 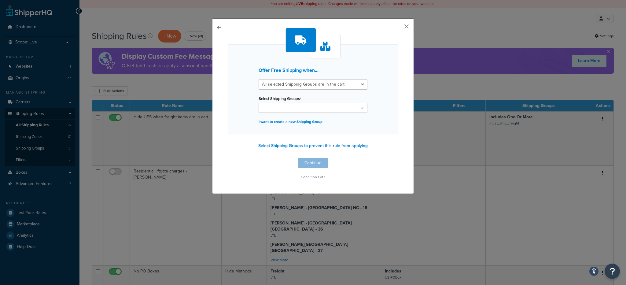 What do you see at coordinates (313, 177) in the screenshot?
I see `p: Condition 1 of 1` at bounding box center [313, 177].